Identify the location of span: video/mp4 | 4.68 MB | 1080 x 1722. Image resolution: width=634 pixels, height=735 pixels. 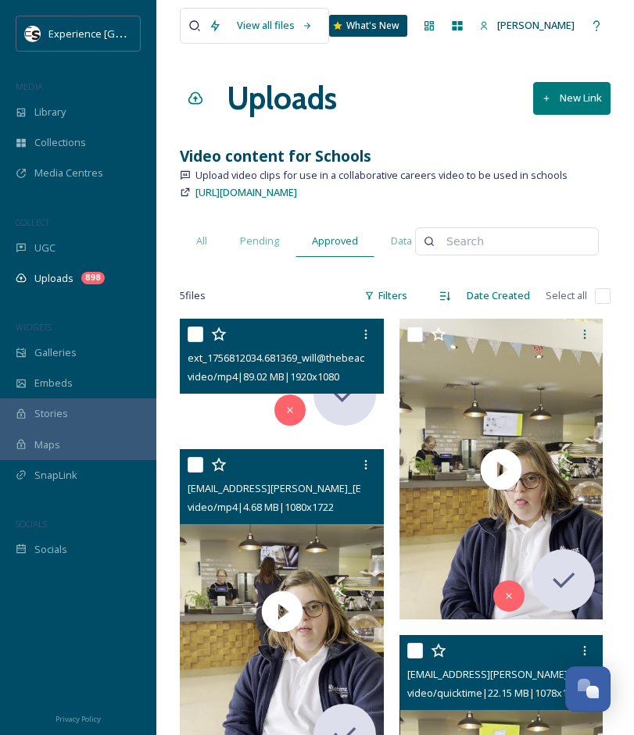
(260, 507).